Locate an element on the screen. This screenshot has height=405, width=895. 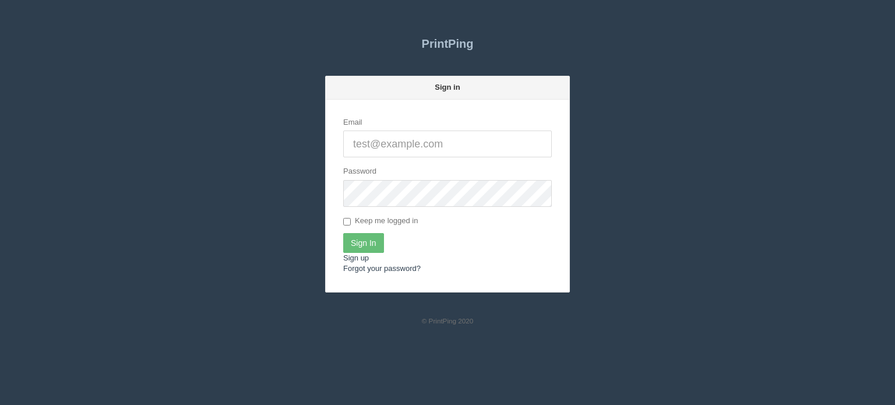
a: Sign up is located at coordinates (356, 258).